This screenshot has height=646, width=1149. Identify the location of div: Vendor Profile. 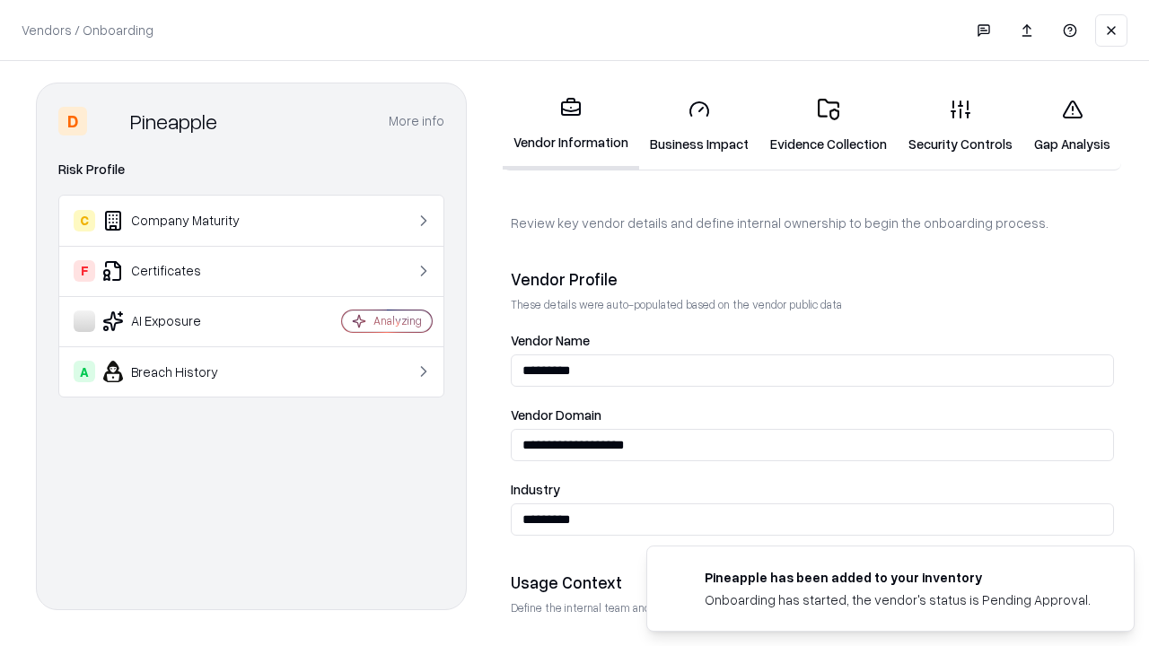
(813, 279).